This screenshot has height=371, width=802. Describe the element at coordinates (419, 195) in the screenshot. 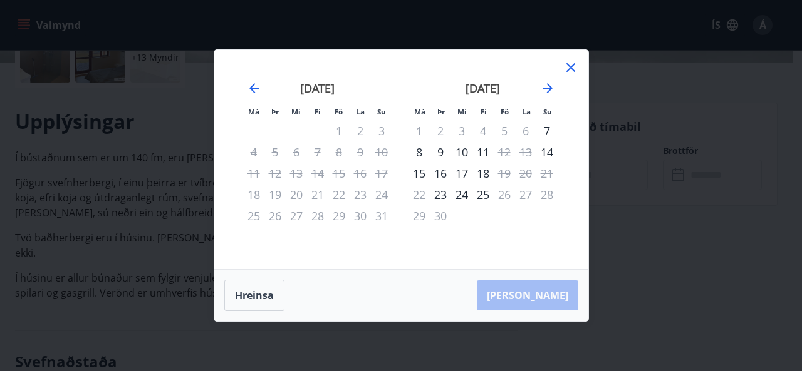

I see `td: Not available. mánudagur, 22. september 2025` at that location.